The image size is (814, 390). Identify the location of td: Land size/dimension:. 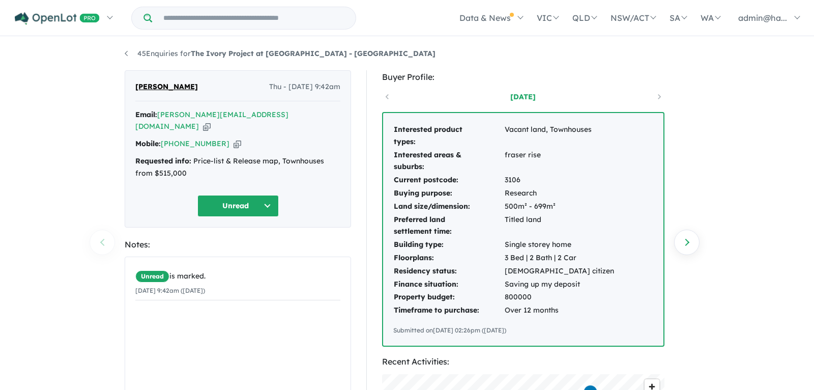
(449, 207).